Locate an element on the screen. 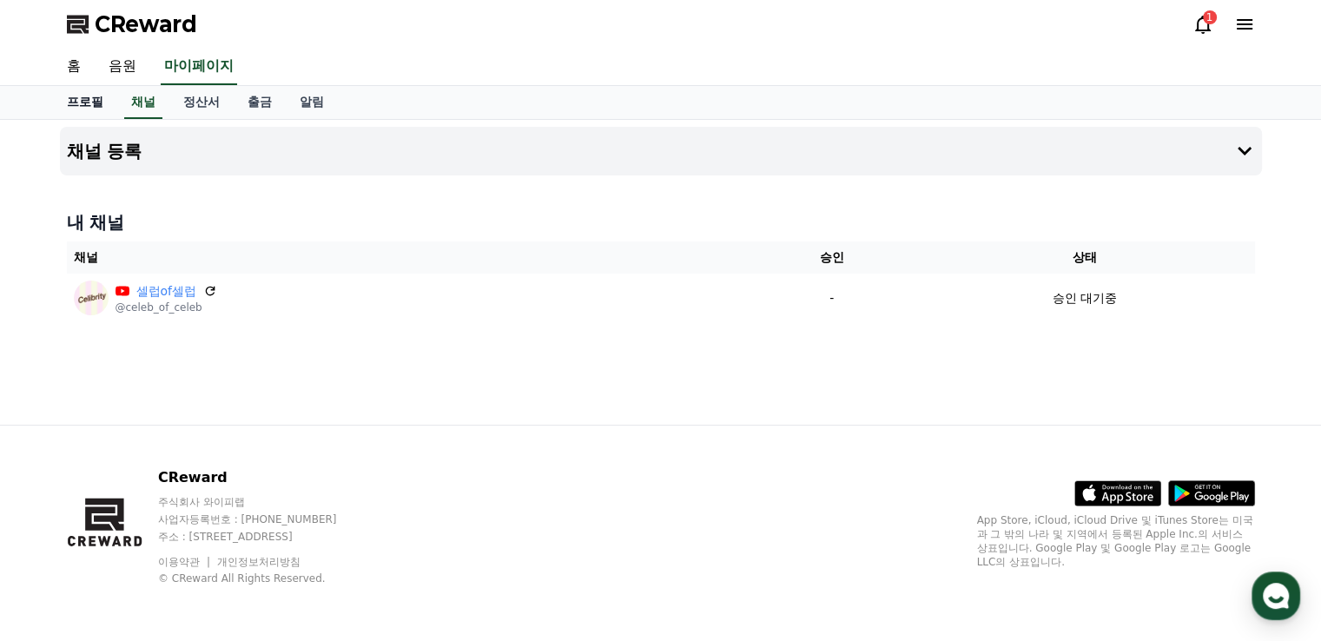 This screenshot has height=641, width=1321. span: 대화 is located at coordinates (169, 531).